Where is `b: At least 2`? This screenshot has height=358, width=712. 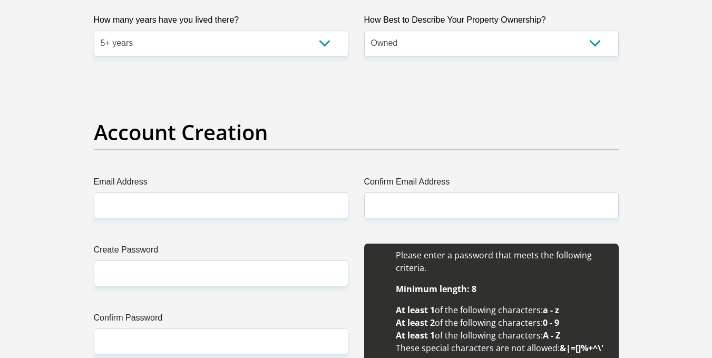
b: At least 2 is located at coordinates (416, 323).